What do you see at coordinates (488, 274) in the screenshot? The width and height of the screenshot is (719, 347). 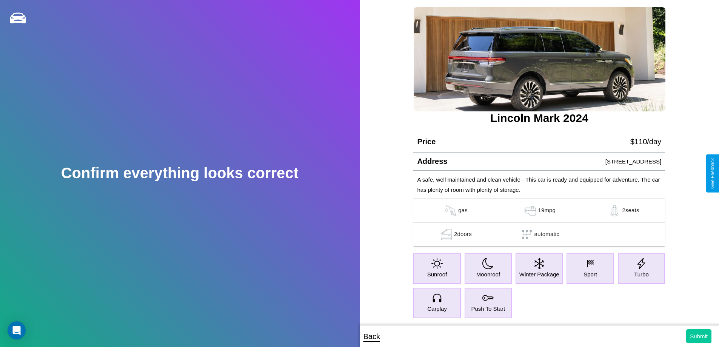 I see `p: Moonroof` at bounding box center [488, 274].